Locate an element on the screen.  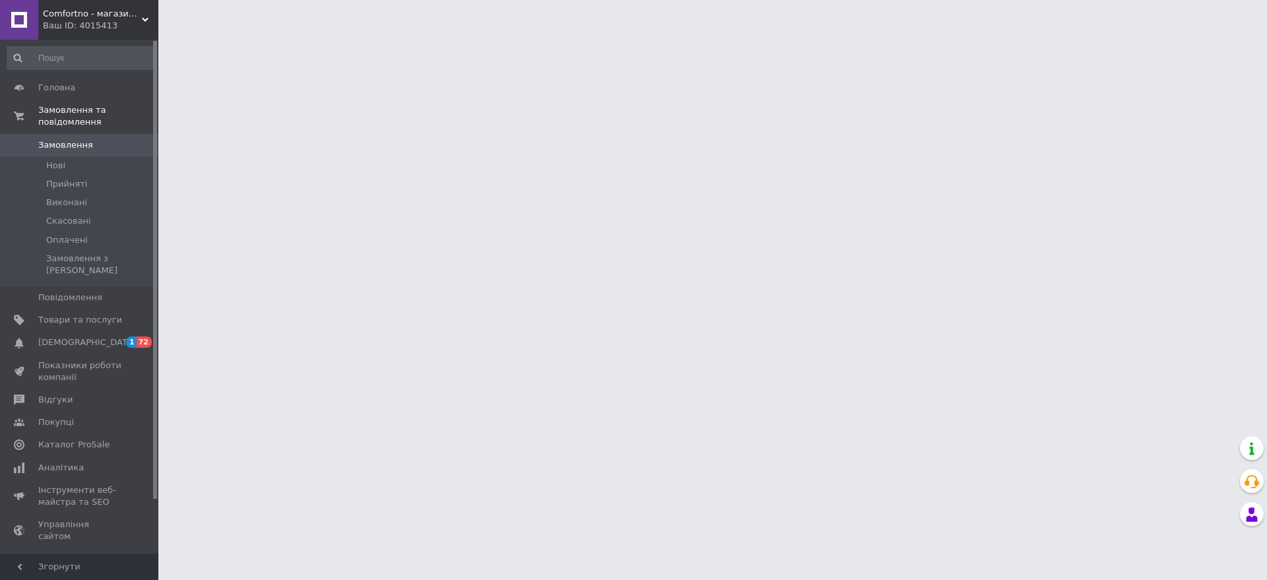
span: Comfortno - магазин комфортних рішень is located at coordinates (92, 14).